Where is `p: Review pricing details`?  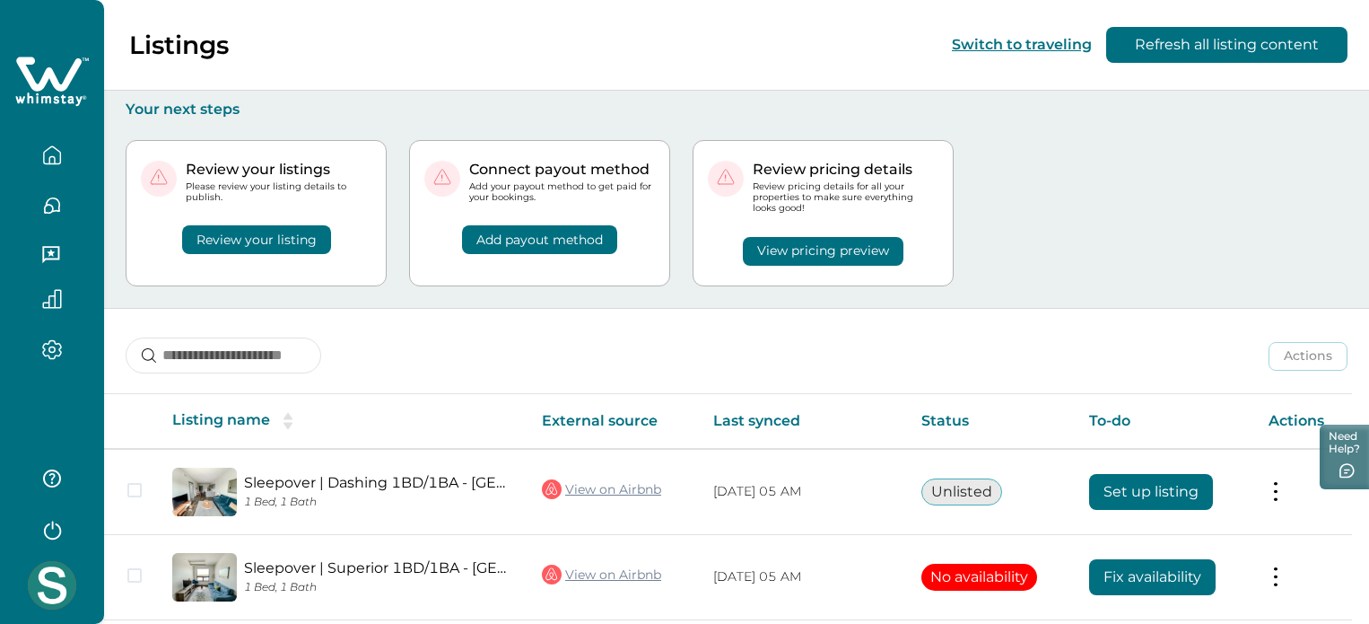
p: Review pricing details is located at coordinates (845, 170).